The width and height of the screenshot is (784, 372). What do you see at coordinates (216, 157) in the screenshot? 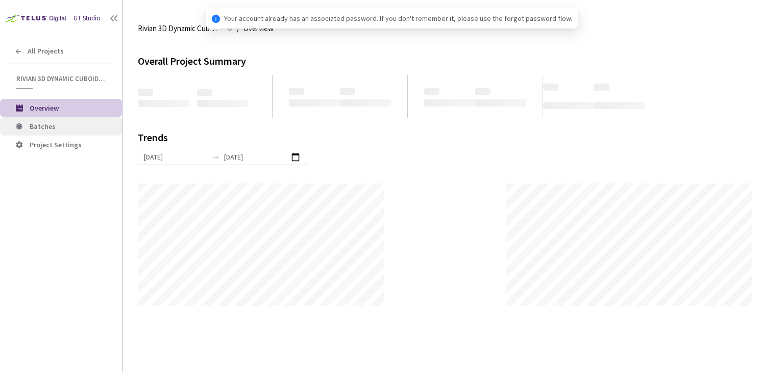
I see `span: swap-right` at bounding box center [216, 157].